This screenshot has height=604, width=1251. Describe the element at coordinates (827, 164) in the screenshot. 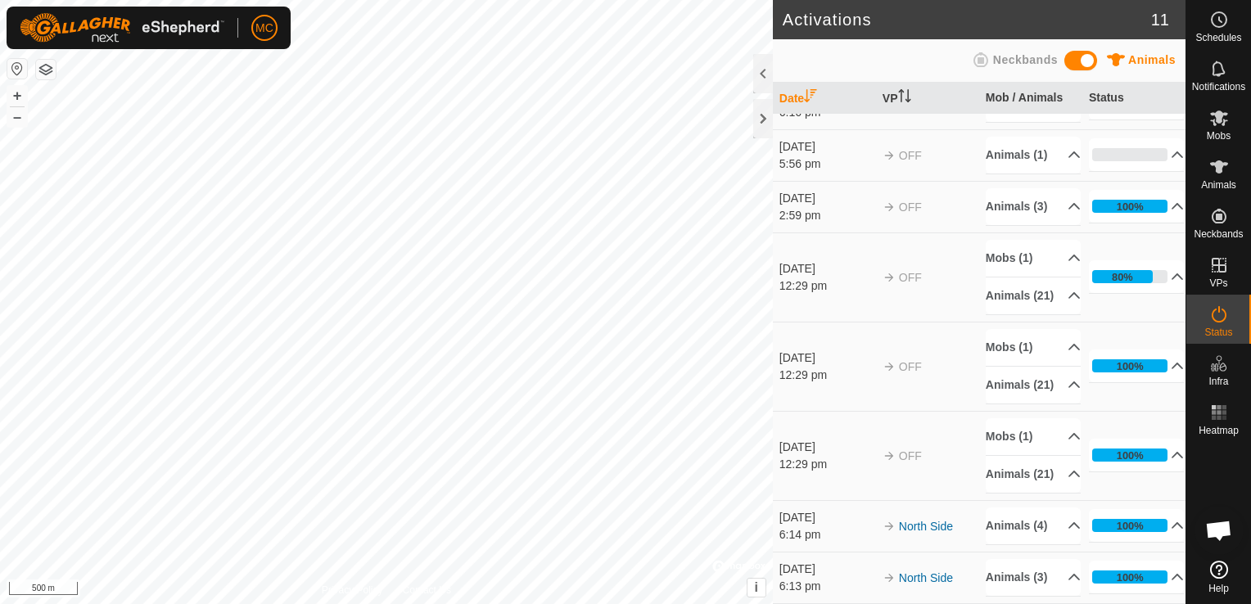

I see `div: 5:56 pm` at that location.